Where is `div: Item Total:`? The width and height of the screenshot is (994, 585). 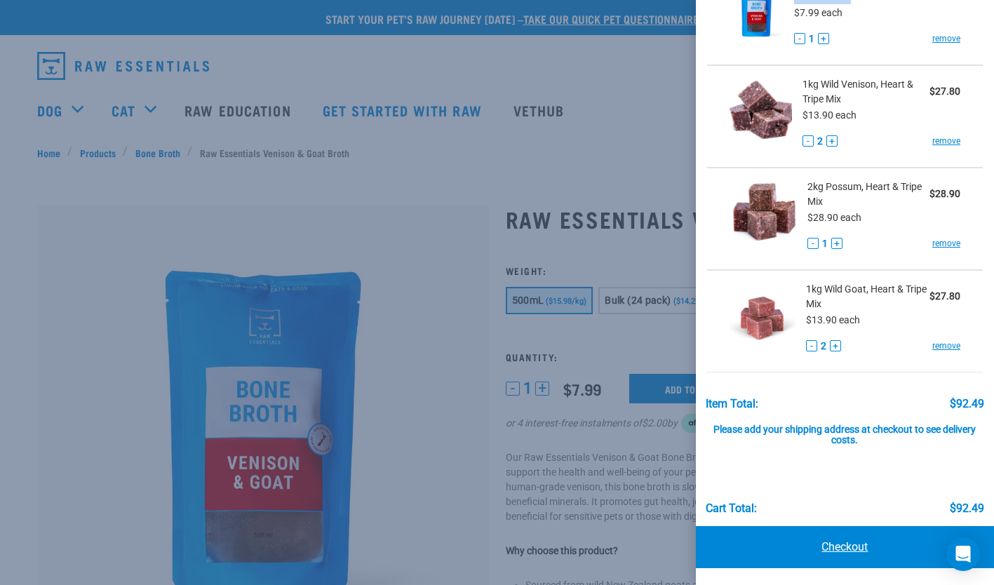 div: Item Total: is located at coordinates (732, 404).